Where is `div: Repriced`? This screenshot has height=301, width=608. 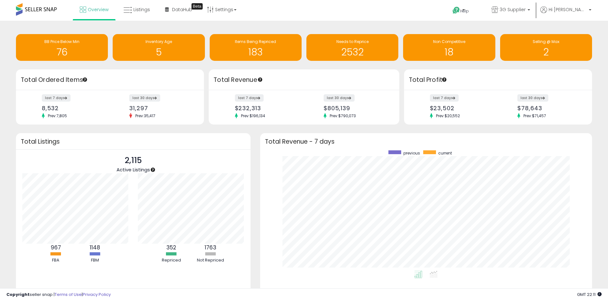
div: Repriced is located at coordinates (171, 261).